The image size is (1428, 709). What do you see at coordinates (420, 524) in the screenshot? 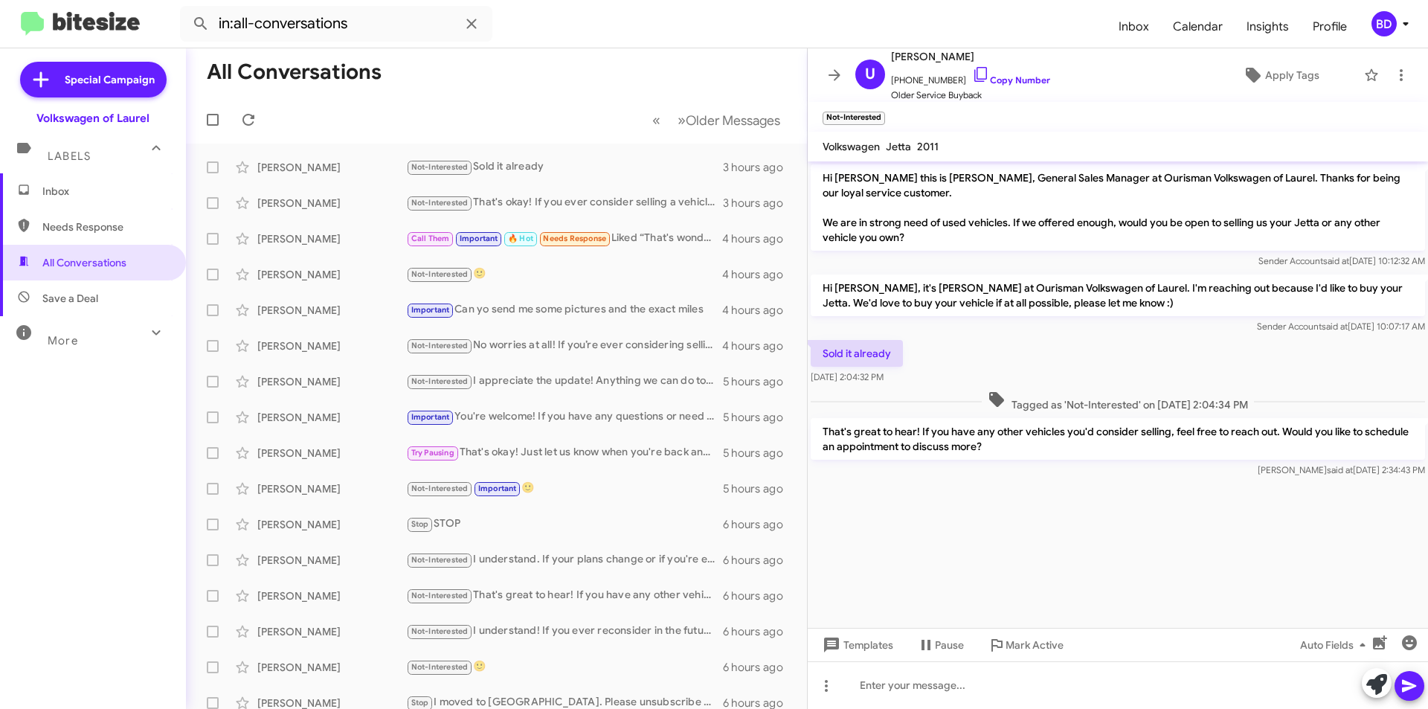
I see `span: Stop` at bounding box center [420, 524].